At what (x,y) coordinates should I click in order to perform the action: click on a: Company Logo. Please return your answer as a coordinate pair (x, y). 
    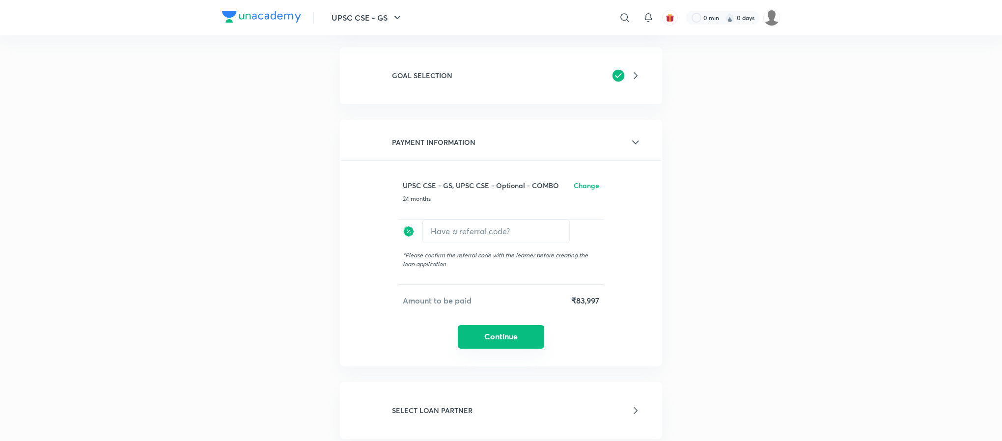
    Looking at the image, I should click on (261, 18).